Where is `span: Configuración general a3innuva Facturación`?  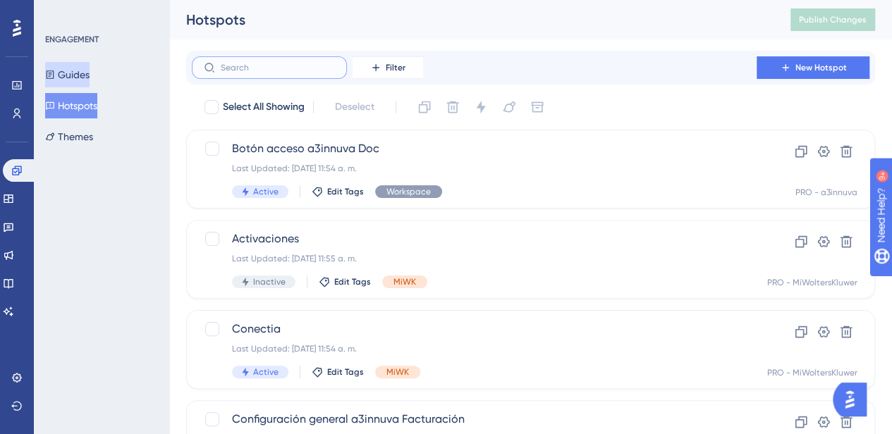
span: Configuración general a3innuva Facturación is located at coordinates (474, 420).